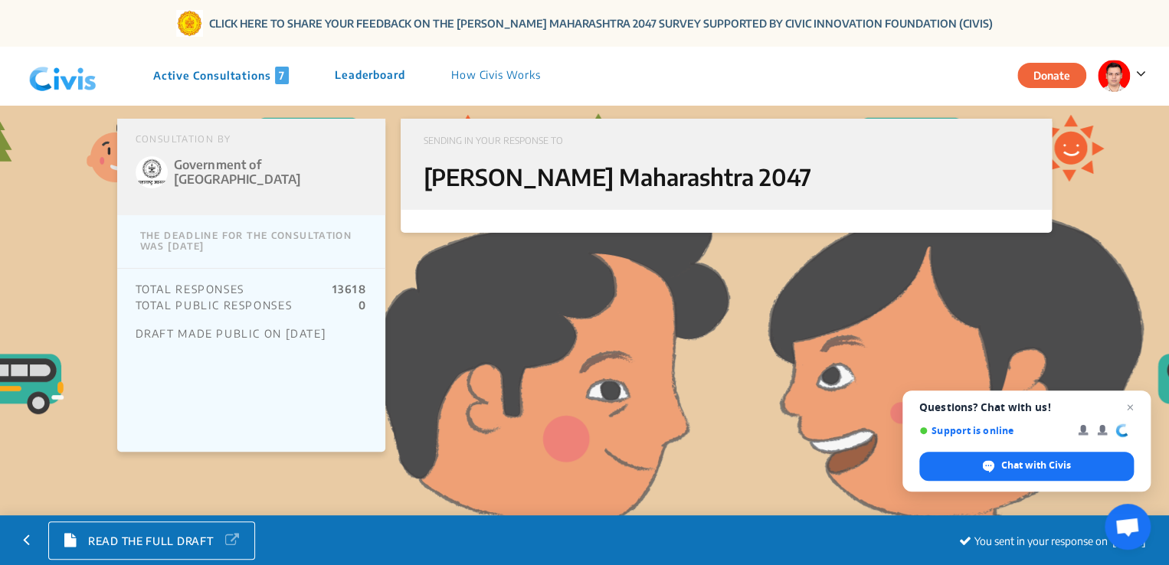 The width and height of the screenshot is (1169, 565). Describe the element at coordinates (214, 305) in the screenshot. I see `p: TOTAL PUBLIC RESPONSES` at that location.